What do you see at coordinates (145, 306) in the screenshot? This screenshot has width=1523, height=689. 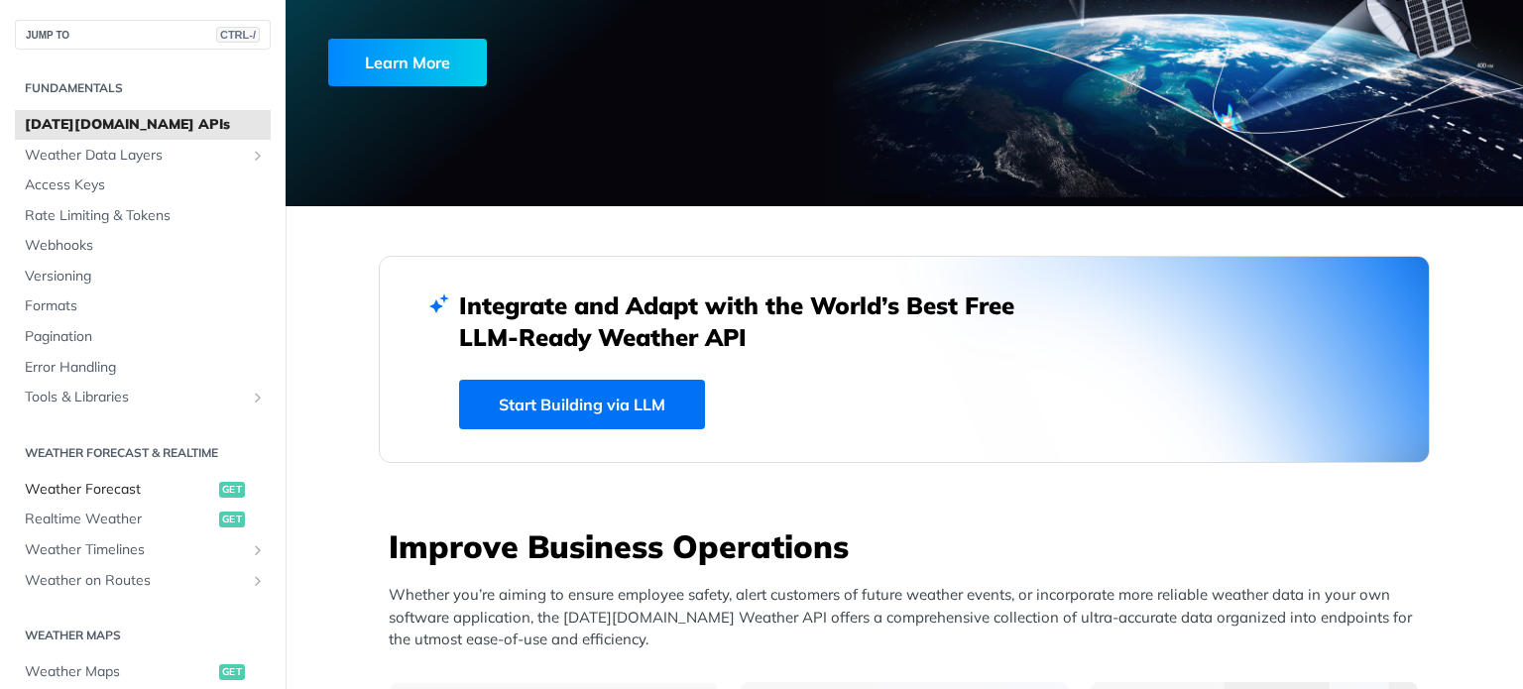 I see `span: Formats` at bounding box center [145, 306].